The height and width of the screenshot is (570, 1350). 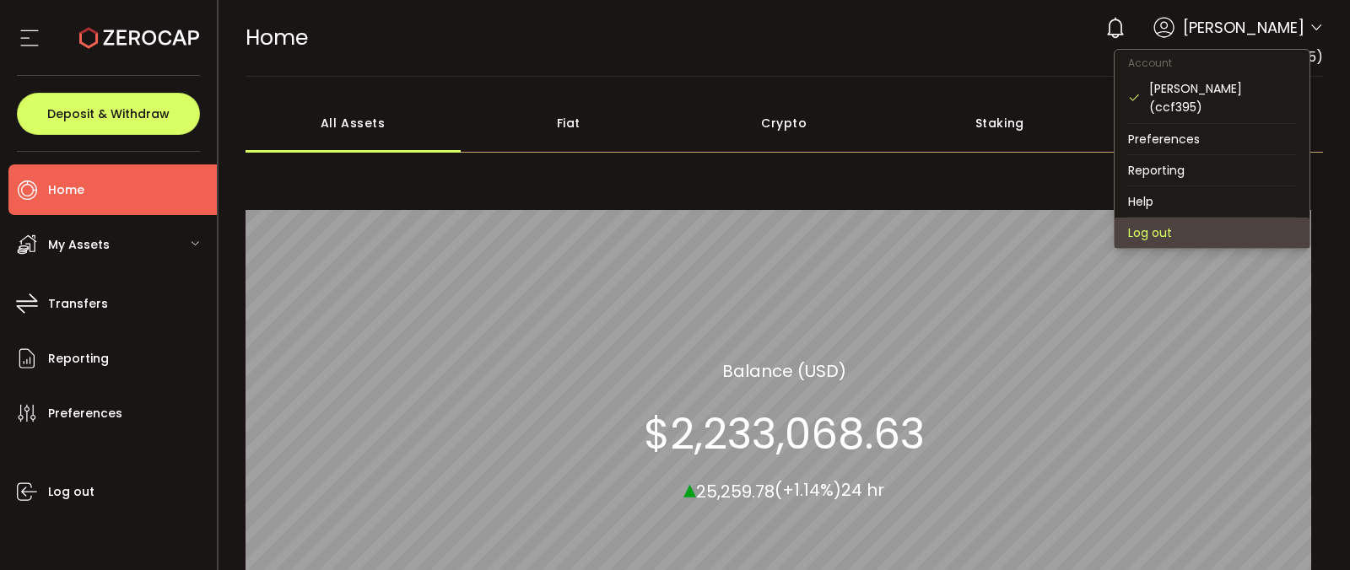 I want to click on span: Account, so click(x=1150, y=62).